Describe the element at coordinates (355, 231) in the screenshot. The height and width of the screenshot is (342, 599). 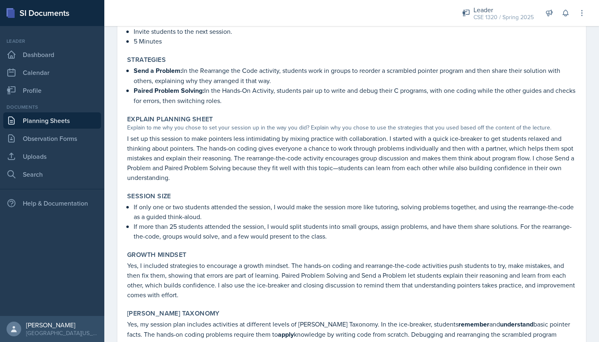
I see `p: If more than 25 students attended the session, I would split students into small groups, assign p...` at that location.